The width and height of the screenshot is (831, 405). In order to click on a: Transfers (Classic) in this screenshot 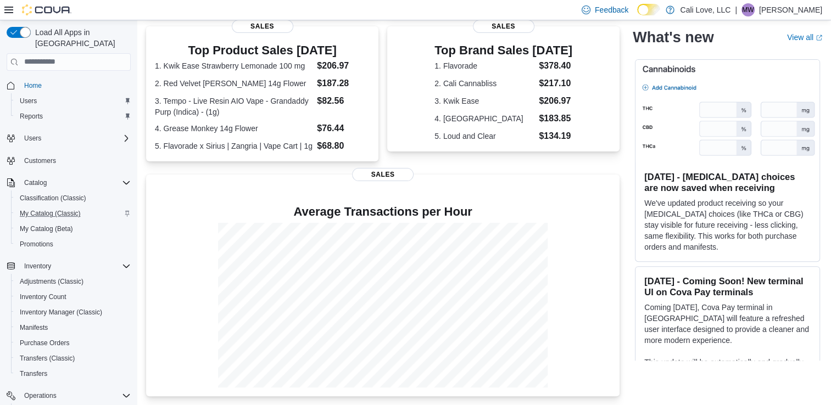, I will do `click(47, 359)`.